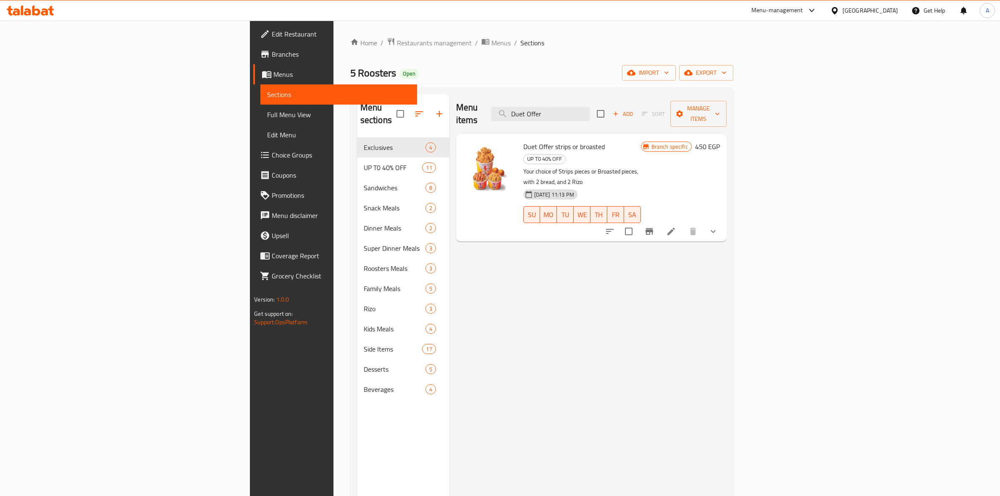 The image size is (1000, 496). What do you see at coordinates (341, 175) in the screenshot?
I see `span: Coupons` at bounding box center [341, 175].